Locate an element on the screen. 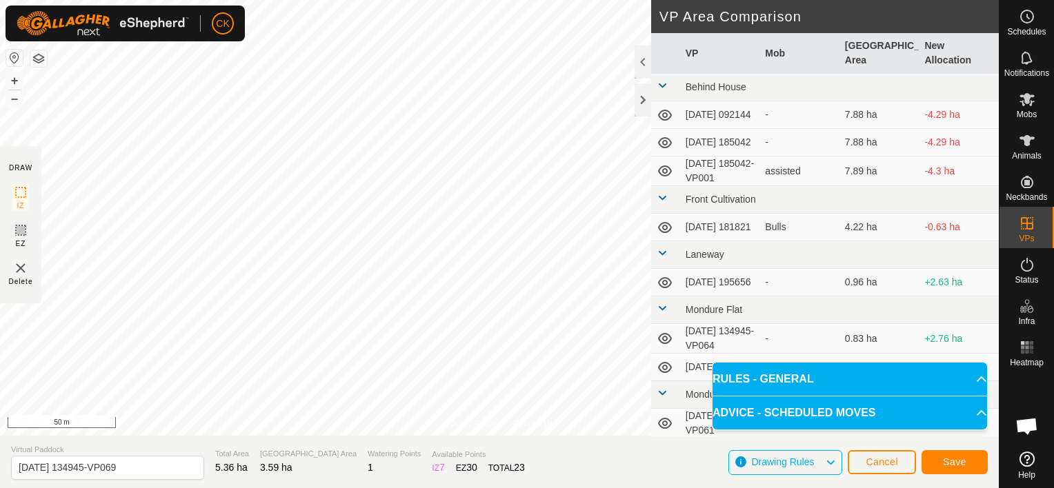  button: Reset Map is located at coordinates (14, 58).